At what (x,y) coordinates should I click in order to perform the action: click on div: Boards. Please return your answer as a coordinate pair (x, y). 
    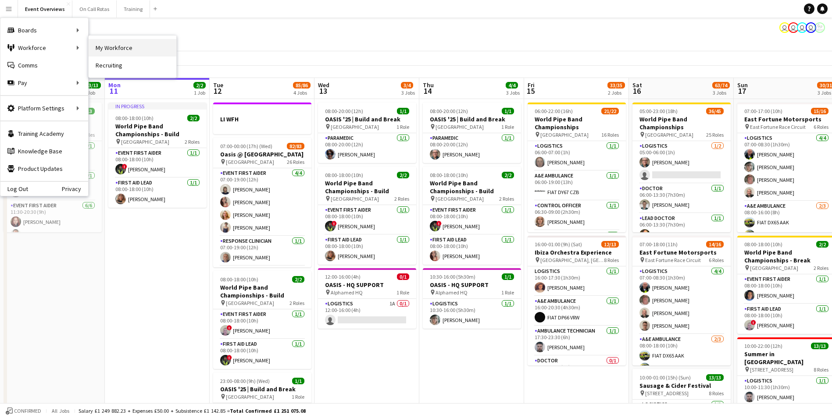
    Looking at the image, I should click on (44, 30).